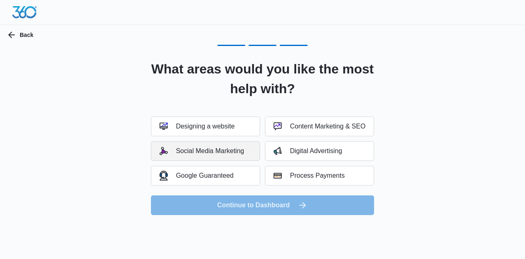  I want to click on div: Process Payments, so click(309, 176).